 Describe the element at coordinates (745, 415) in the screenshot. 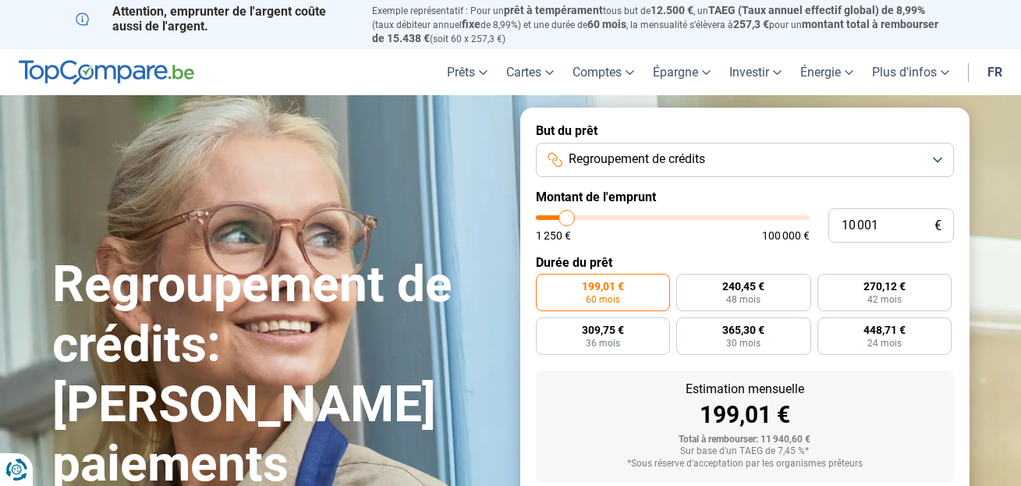

I see `div: 199,01 €` at that location.